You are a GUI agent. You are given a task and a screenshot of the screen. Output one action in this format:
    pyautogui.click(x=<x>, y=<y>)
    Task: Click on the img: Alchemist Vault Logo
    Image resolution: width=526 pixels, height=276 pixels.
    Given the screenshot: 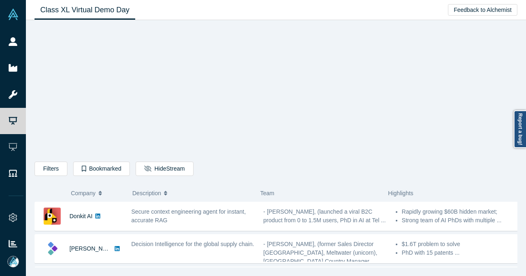 What is the action you would take?
    pyautogui.click(x=13, y=14)
    